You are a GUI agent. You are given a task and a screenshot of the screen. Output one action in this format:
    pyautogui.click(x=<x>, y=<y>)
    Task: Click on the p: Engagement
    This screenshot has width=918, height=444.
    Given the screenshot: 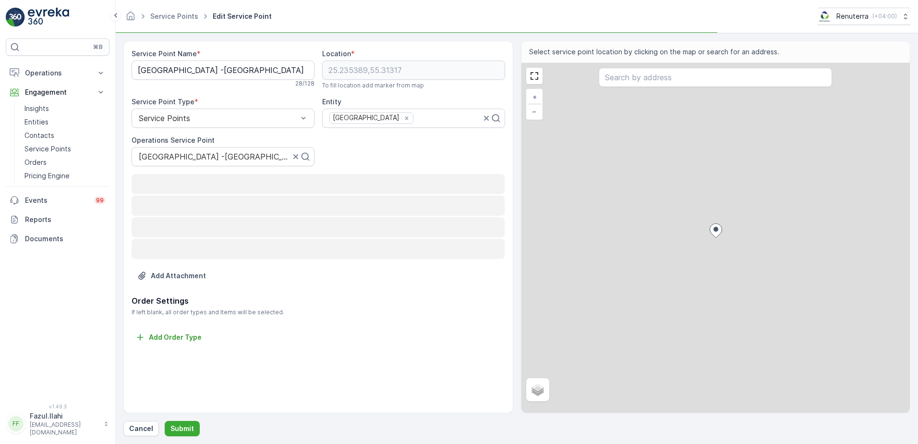 What is the action you would take?
    pyautogui.click(x=58, y=92)
    